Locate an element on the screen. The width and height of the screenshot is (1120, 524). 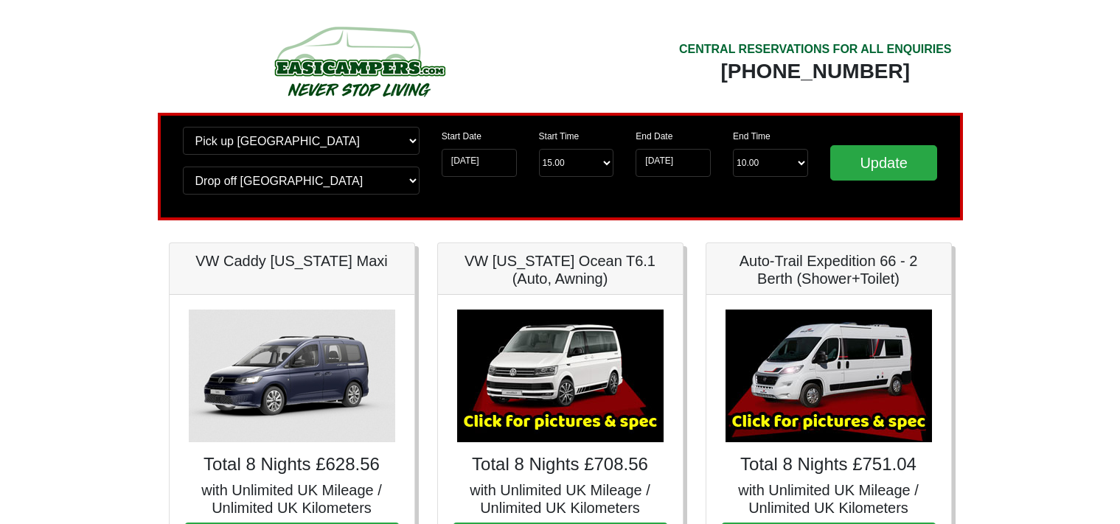
img: VW Caddy California Maxi is located at coordinates (292, 376).